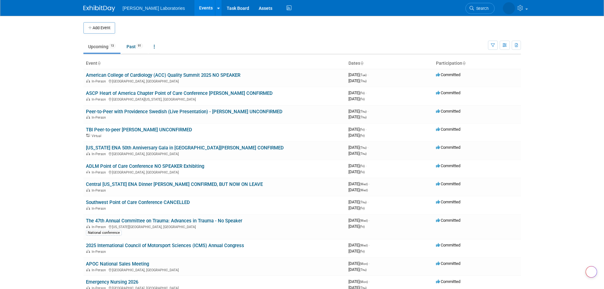 This screenshot has height=289, width=604. Describe the element at coordinates (145, 166) in the screenshot. I see `a: ADLM Point of Care Conference NO SPEAKER Exhibiting` at that location.